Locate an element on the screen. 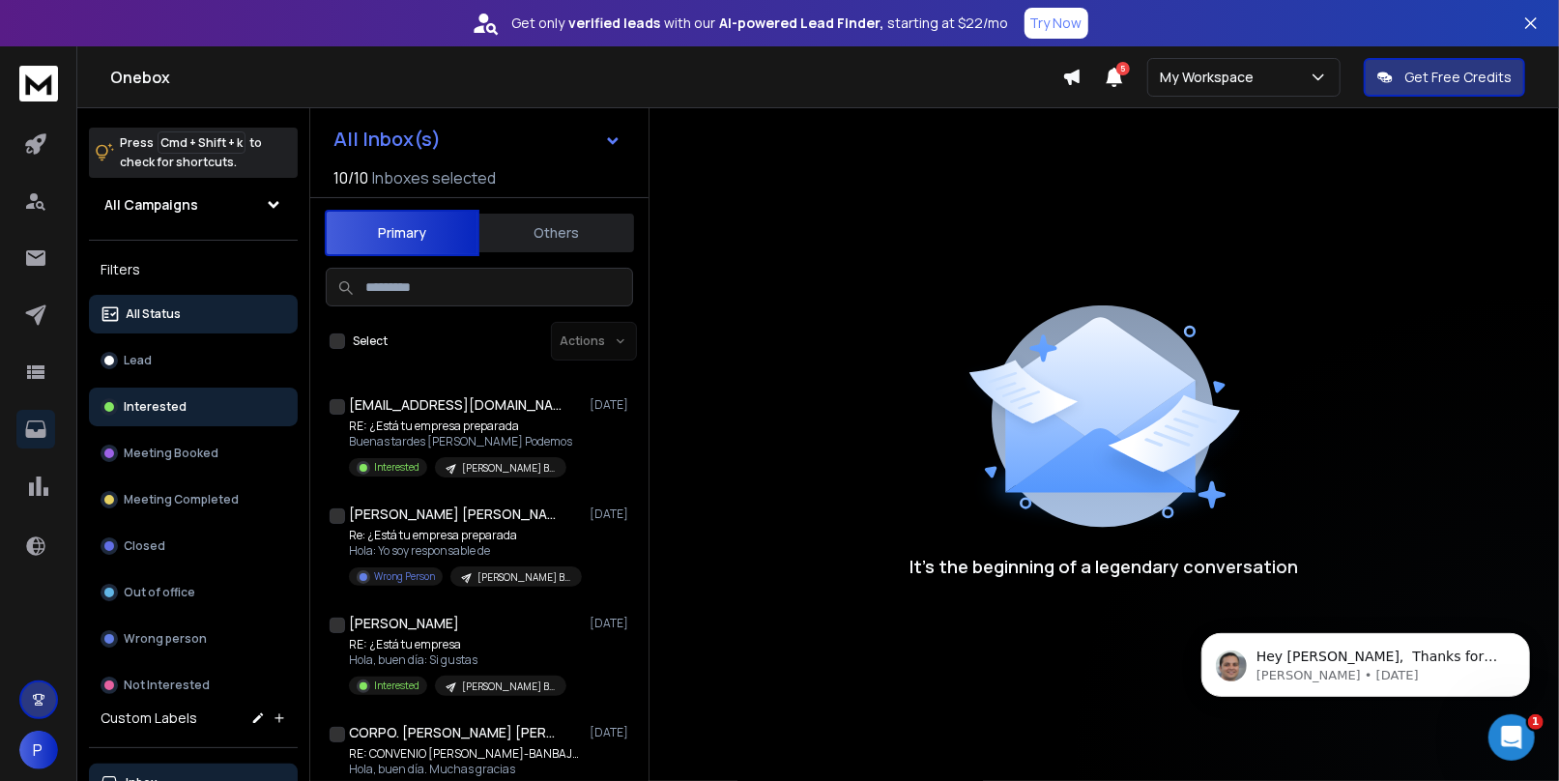 Image resolution: width=1559 pixels, height=781 pixels. button: Wrong person is located at coordinates (193, 639).